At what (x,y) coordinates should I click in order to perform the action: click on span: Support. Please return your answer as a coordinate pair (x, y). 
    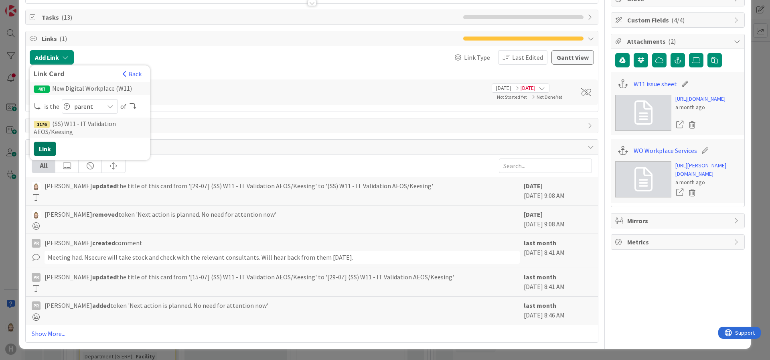
    Looking at the image, I should click on (26, 6).